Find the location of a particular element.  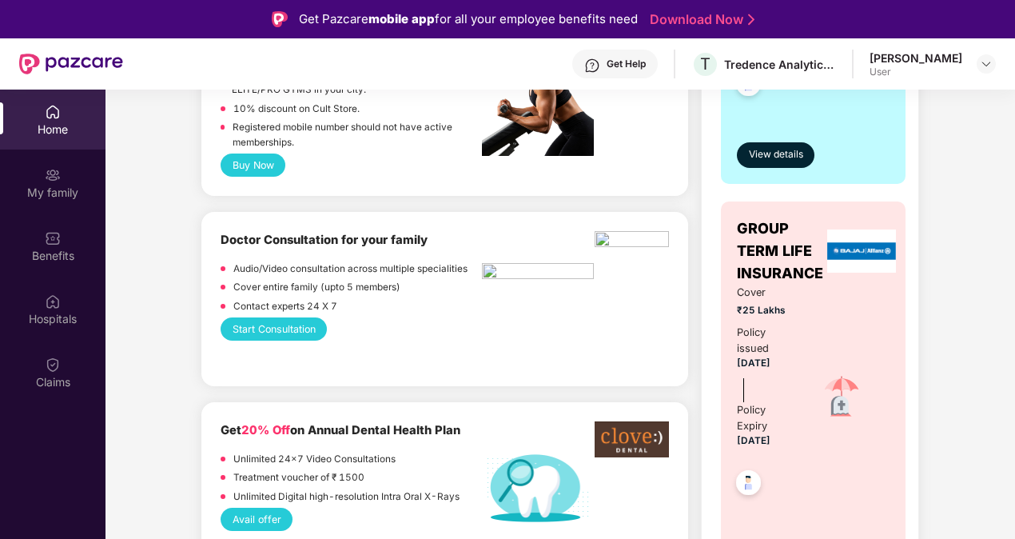

p: Unlimited 24x7 Video Consultations is located at coordinates (314, 459).